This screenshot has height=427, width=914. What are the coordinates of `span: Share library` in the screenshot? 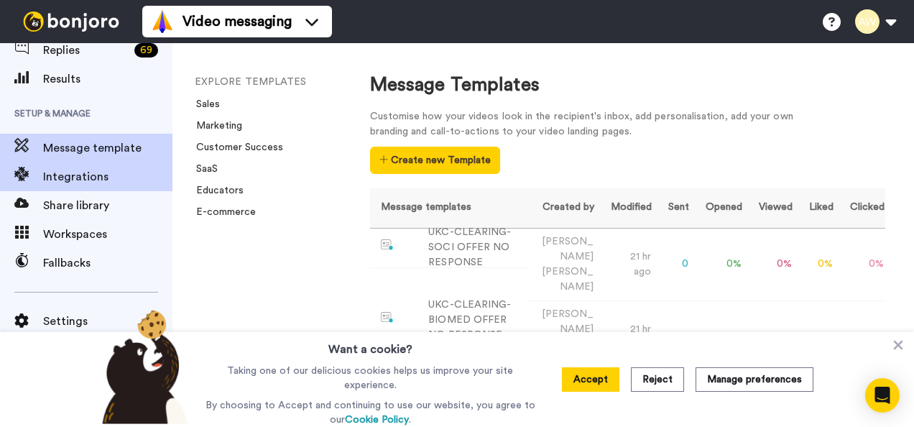 It's located at (108, 205).